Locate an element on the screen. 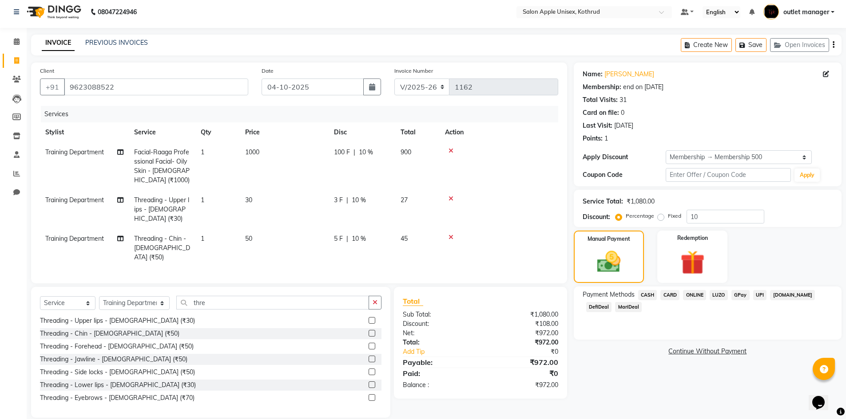 The height and width of the screenshot is (419, 846). th: Service is located at coordinates (162, 132).